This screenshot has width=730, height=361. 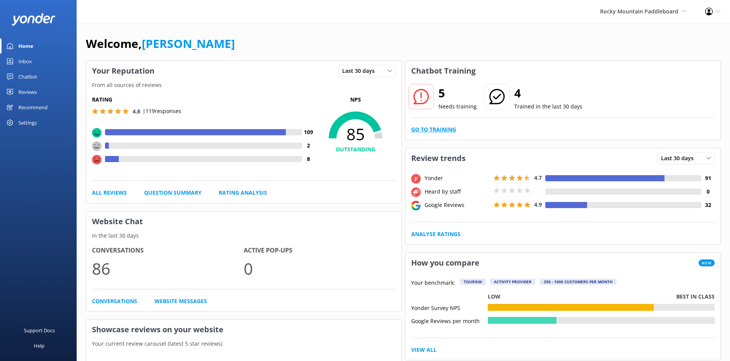 I want to click on h3: Chatbot Training, so click(x=443, y=71).